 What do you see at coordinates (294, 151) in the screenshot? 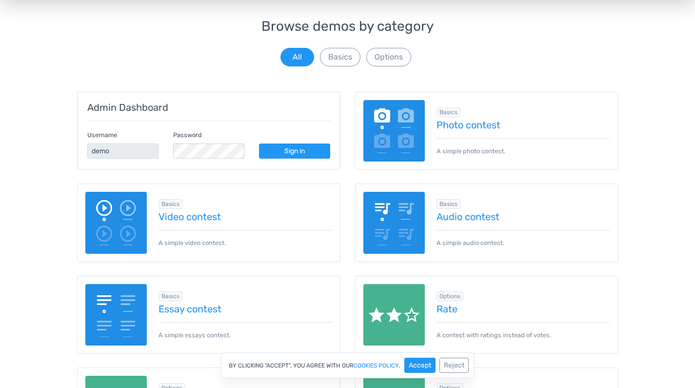
I see `a: Sign in` at bounding box center [294, 151].